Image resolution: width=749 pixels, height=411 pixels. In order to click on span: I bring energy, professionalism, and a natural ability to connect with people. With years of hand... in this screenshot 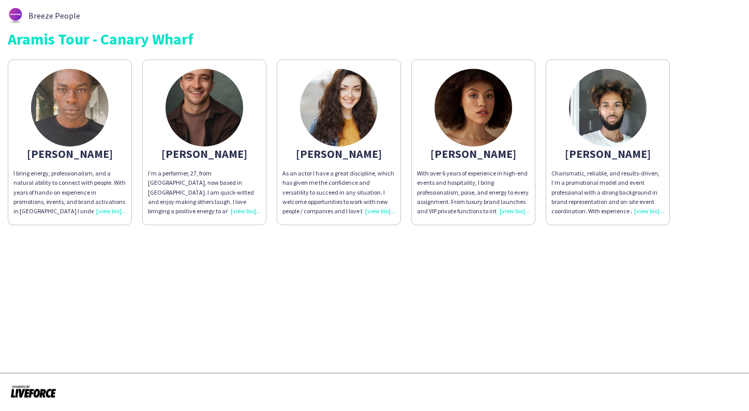, I will do `click(69, 224)`.